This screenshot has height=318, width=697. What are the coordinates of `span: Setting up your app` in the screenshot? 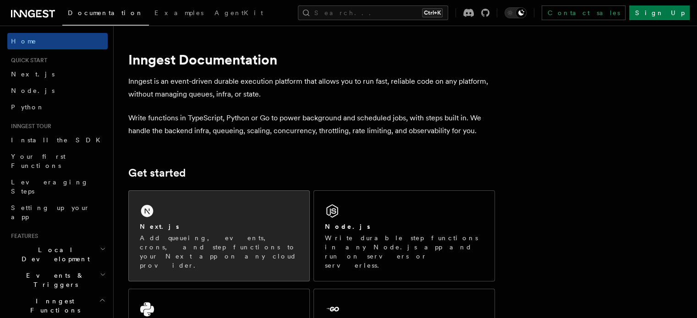 It's located at (50, 213).